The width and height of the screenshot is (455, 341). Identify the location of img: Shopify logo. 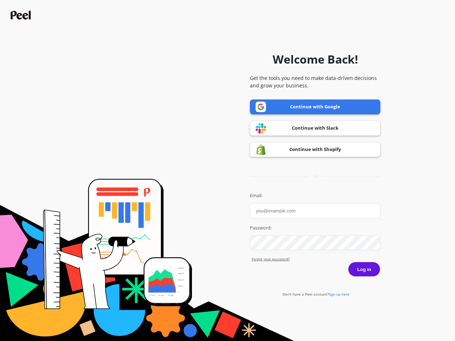
(261, 149).